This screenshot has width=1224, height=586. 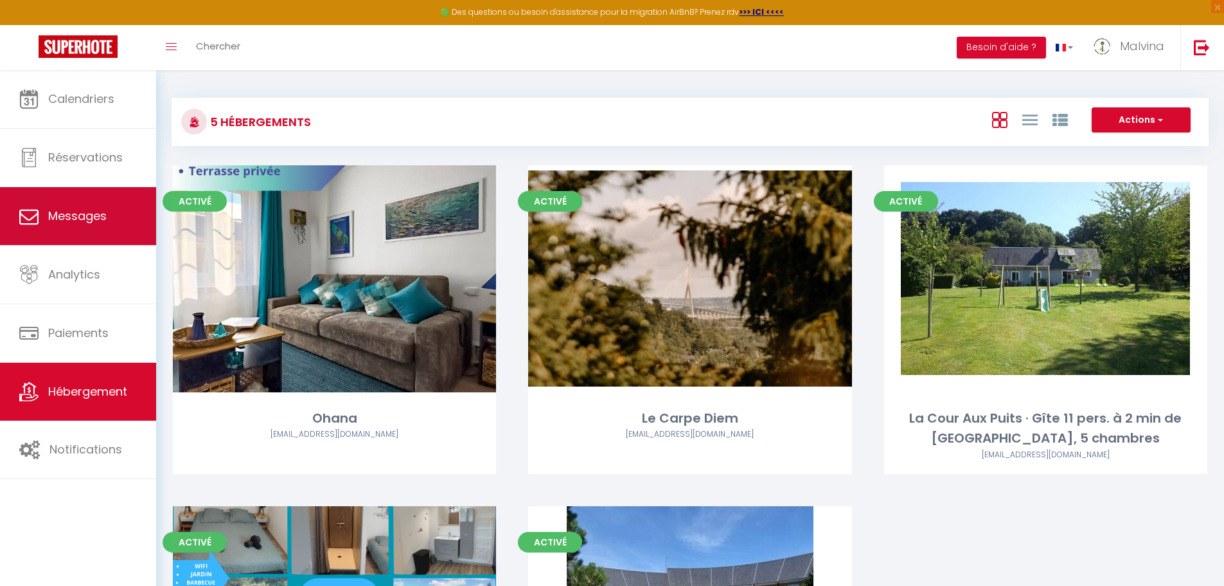 What do you see at coordinates (81, 98) in the screenshot?
I see `span: Calendriers` at bounding box center [81, 98].